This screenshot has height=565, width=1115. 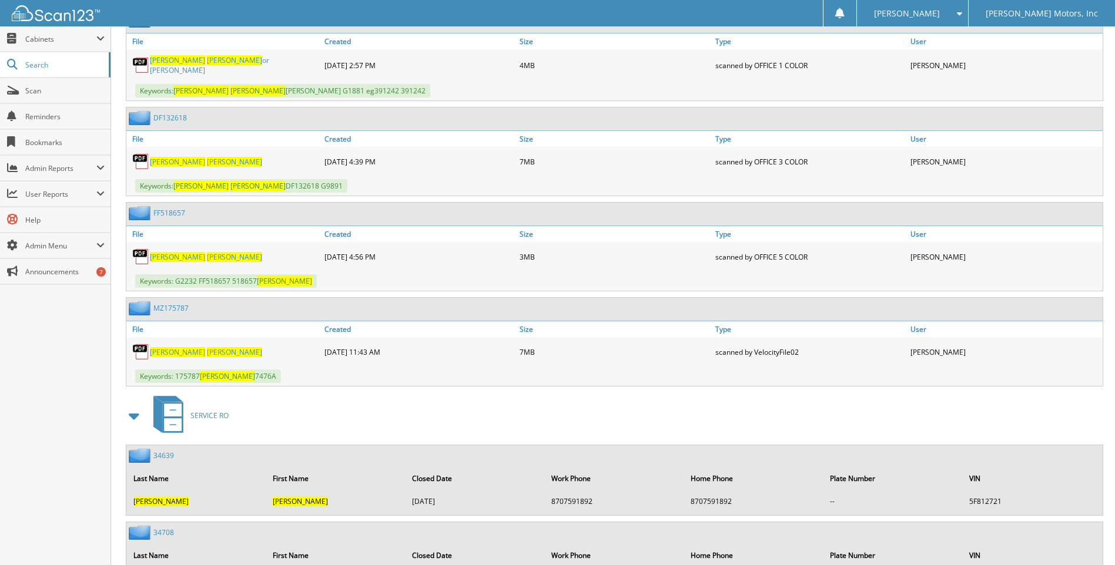 I want to click on span: Search, so click(x=64, y=65).